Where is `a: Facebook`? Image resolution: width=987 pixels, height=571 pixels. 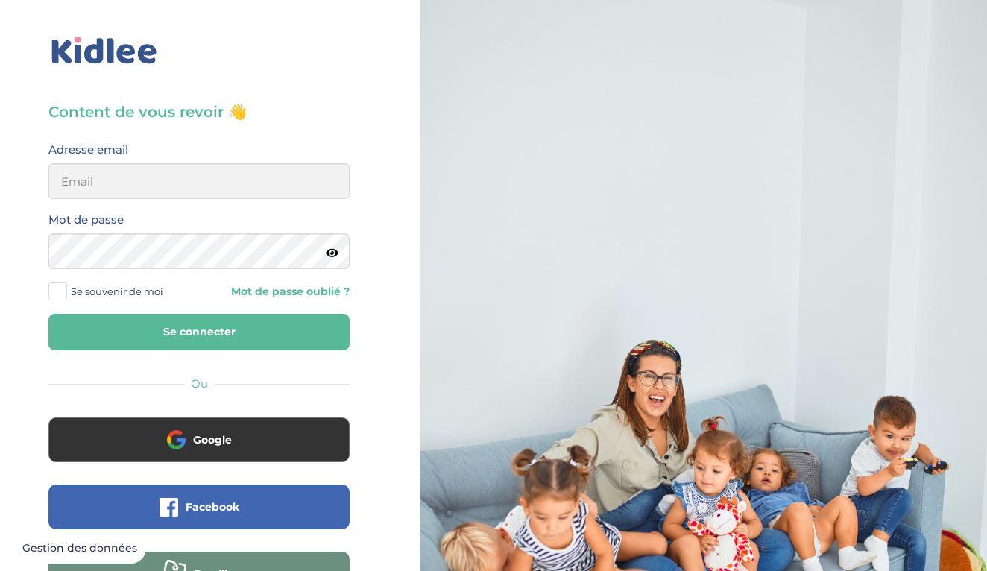 a: Facebook is located at coordinates (199, 517).